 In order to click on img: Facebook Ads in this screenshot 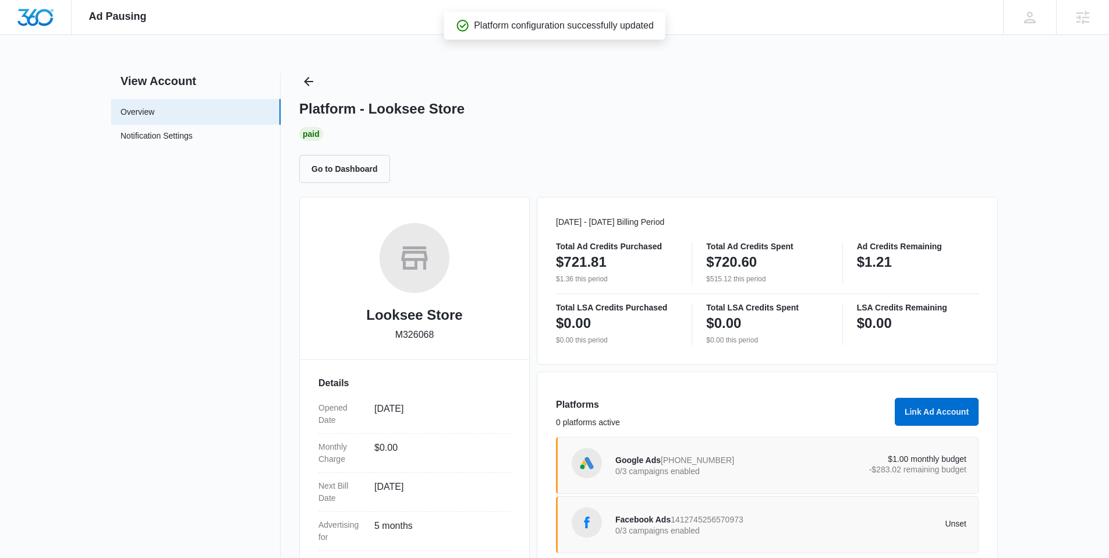, I will do `click(587, 522)`.